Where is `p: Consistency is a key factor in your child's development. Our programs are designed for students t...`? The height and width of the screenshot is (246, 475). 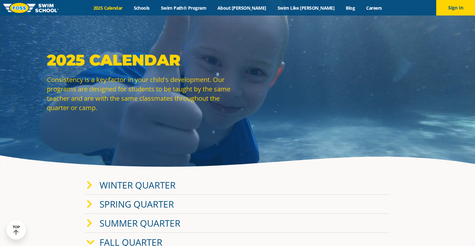 p: Consistency is a key factor in your child's development. Our programs are designed for students t... is located at coordinates (141, 94).